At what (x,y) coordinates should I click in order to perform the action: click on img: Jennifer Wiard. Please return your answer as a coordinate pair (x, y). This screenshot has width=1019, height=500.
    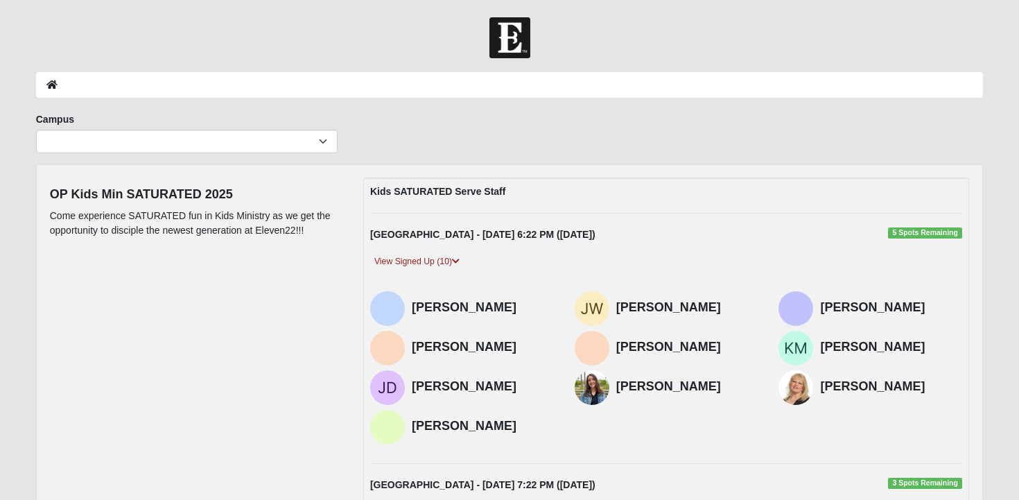
    Looking at the image, I should click on (592, 308).